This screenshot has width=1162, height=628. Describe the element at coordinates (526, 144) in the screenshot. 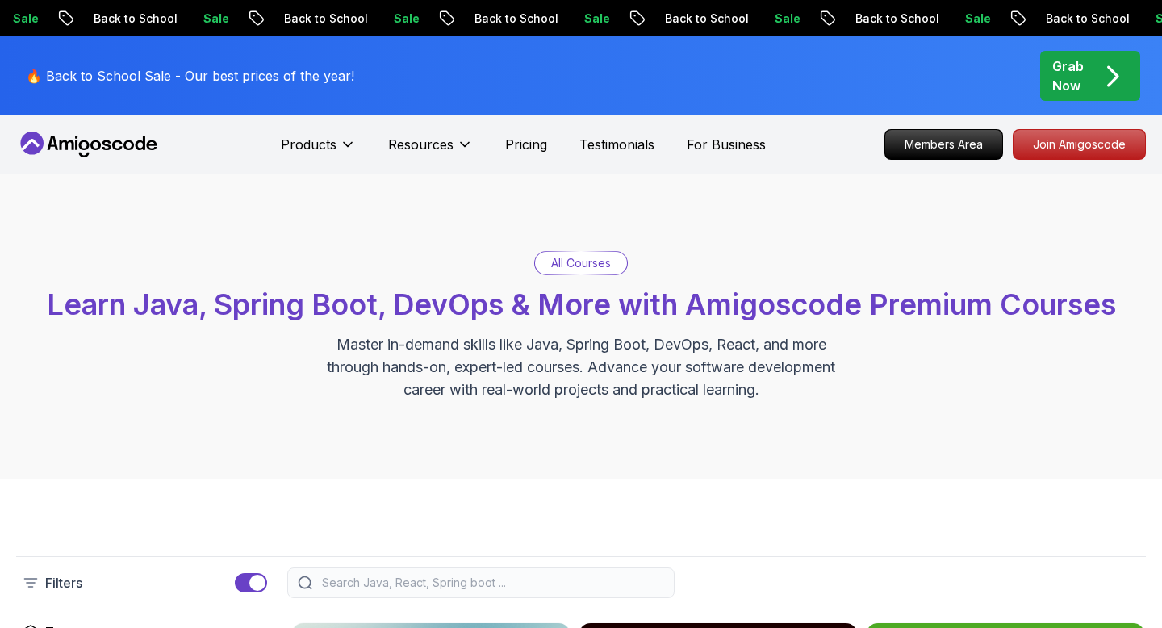

I see `p: Pricing` at that location.